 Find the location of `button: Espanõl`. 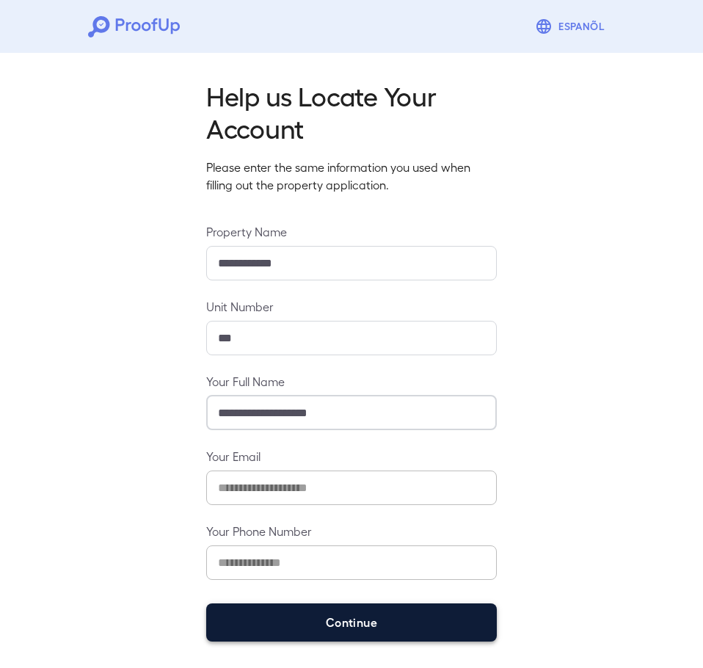

button: Espanõl is located at coordinates (572, 26).